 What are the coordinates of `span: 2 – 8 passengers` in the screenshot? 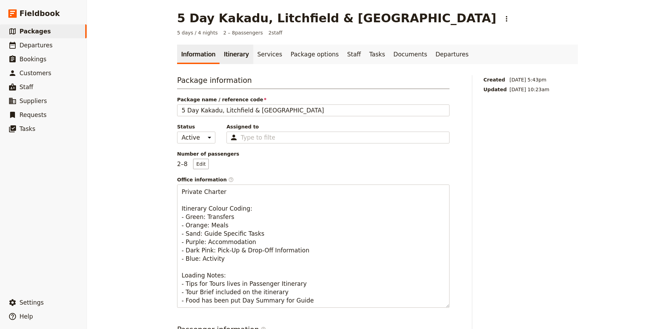 It's located at (243, 33).